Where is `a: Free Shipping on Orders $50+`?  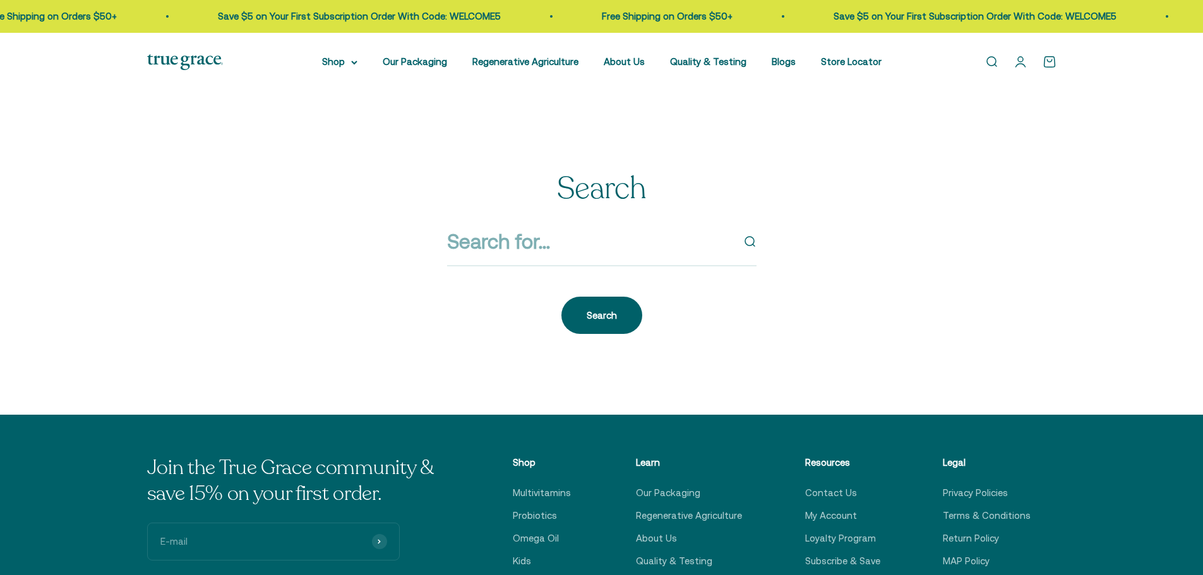 a: Free Shipping on Orders $50+ is located at coordinates (667, 16).